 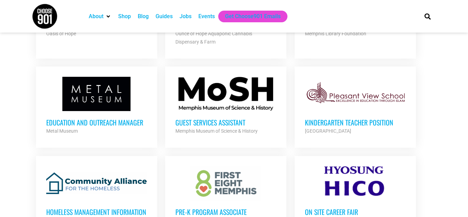 What do you see at coordinates (185, 16) in the screenshot?
I see `div: Jobs` at bounding box center [185, 16].